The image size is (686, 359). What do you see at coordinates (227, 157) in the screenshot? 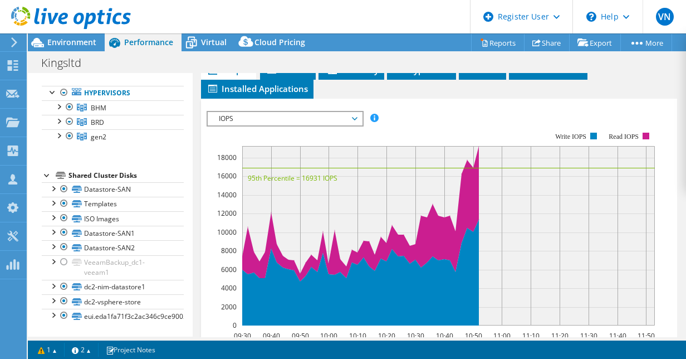
I see `text: 18000` at bounding box center [227, 157].